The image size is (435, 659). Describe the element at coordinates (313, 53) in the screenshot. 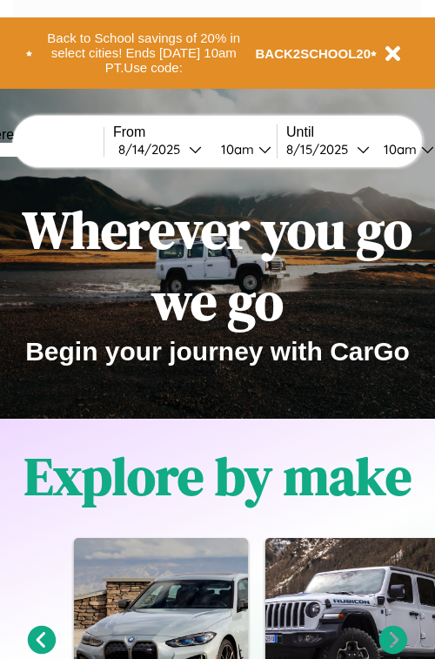

I see `b: BACK2SCHOOL20` at that location.